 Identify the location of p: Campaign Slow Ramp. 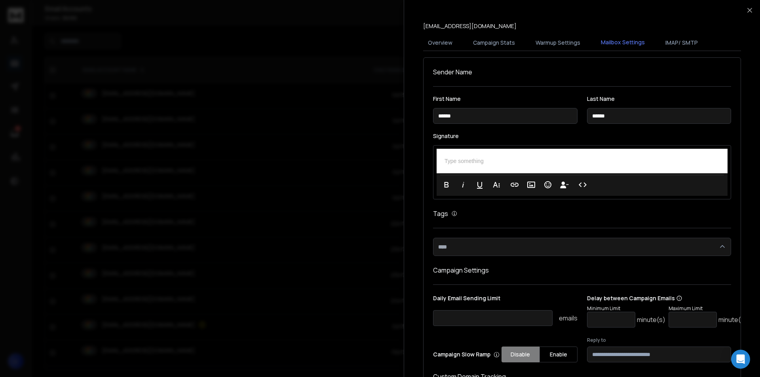
(466, 355).